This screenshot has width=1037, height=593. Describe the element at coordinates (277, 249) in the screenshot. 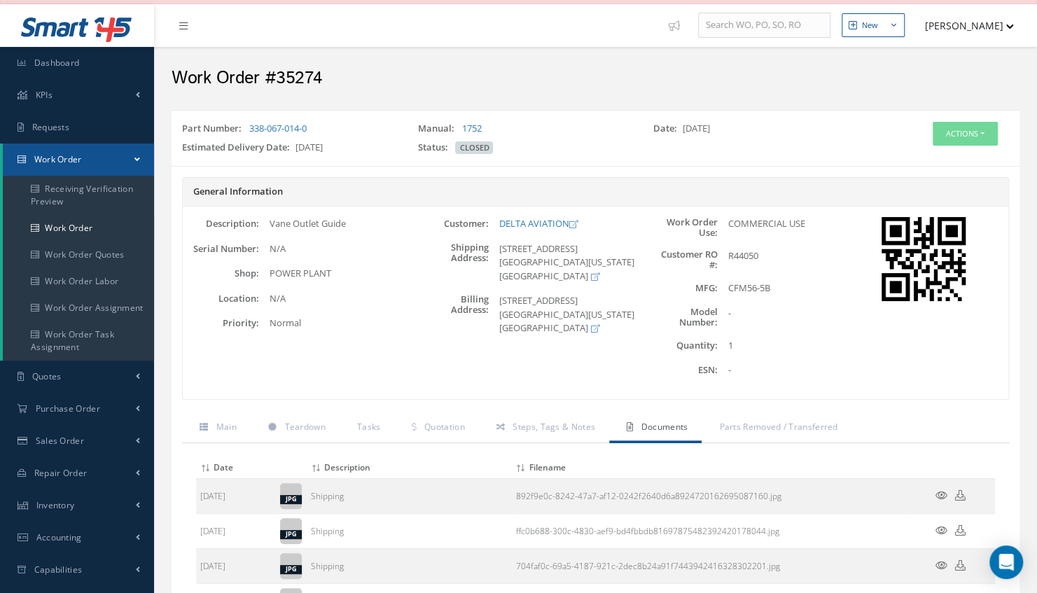

I see `span: N/A` at that location.